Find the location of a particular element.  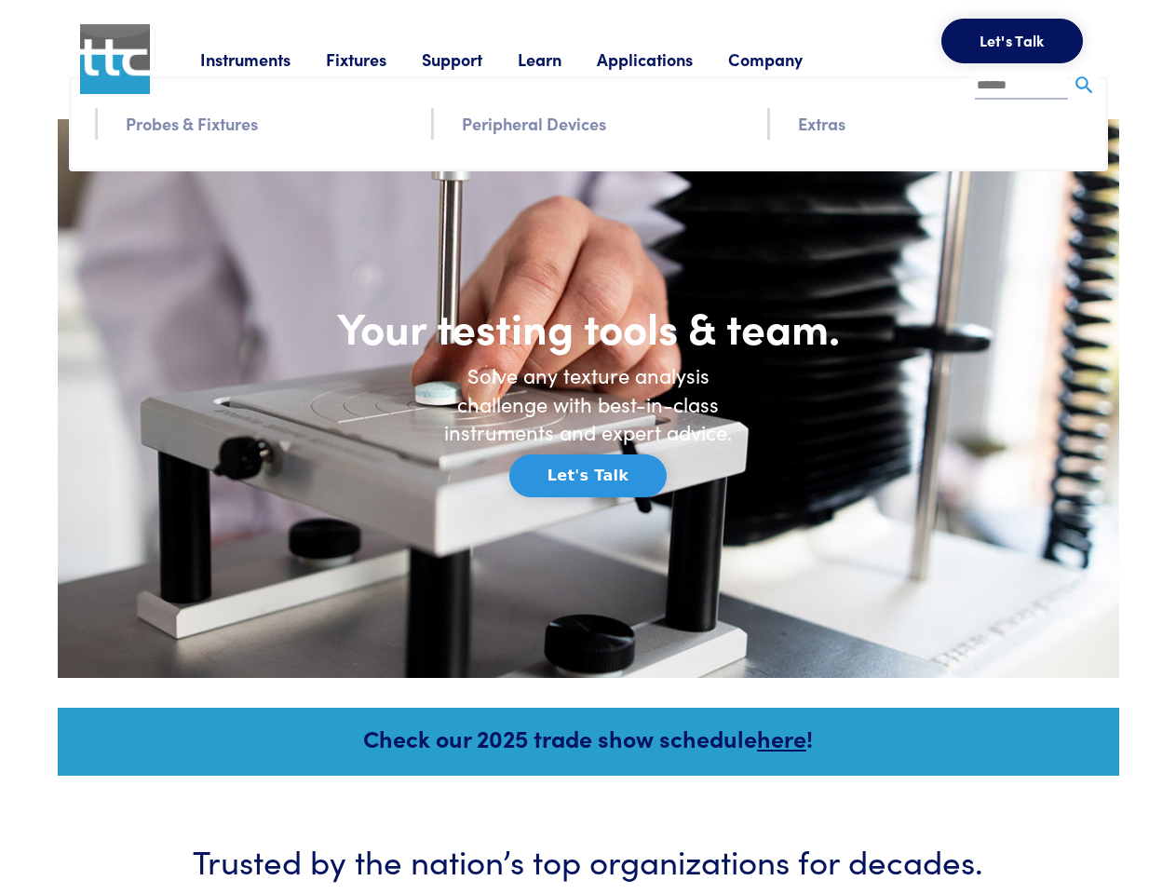

a: Company is located at coordinates (783, 59).